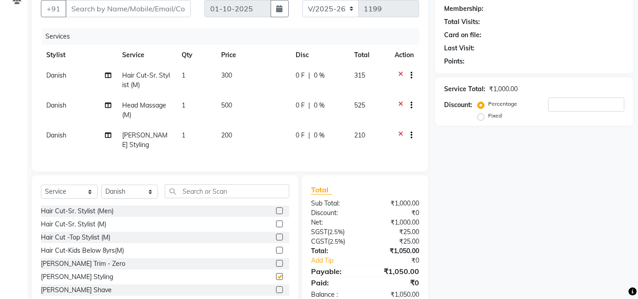  What do you see at coordinates (335, 223) in the screenshot?
I see `div: Net:` at bounding box center [335, 223].